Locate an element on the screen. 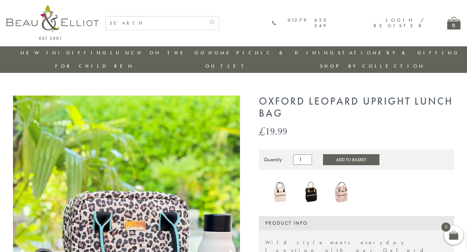  a: Home is located at coordinates (221, 53).